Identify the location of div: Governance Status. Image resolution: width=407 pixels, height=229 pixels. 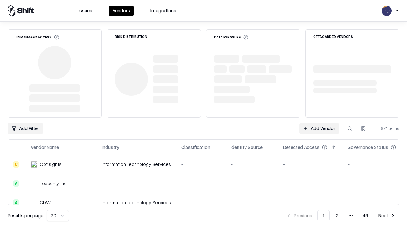
(368, 147).